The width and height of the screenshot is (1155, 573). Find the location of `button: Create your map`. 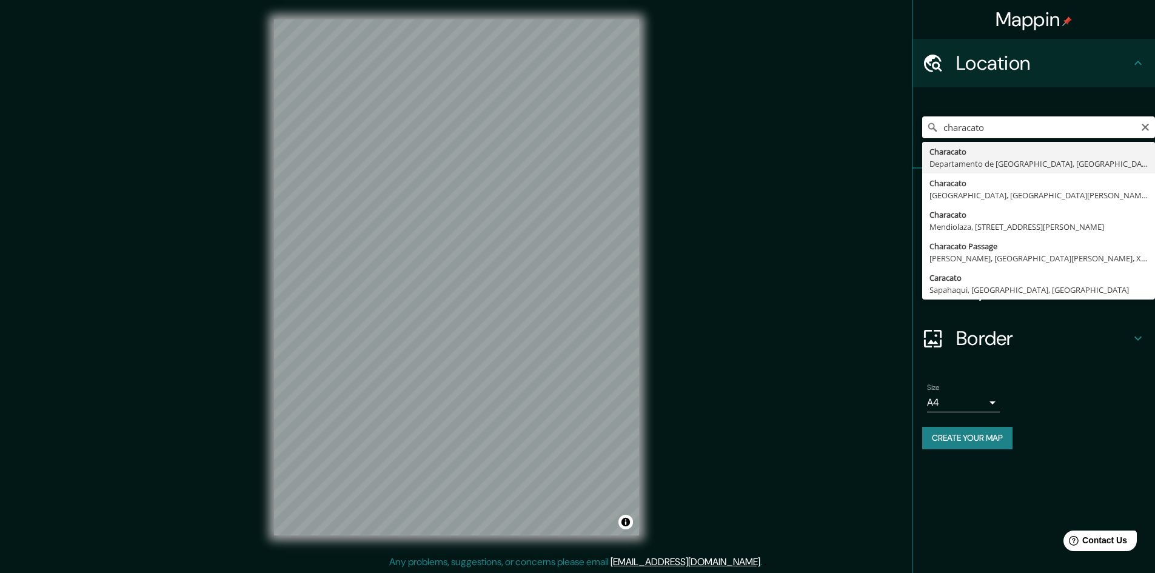

button: Create your map is located at coordinates (967, 438).